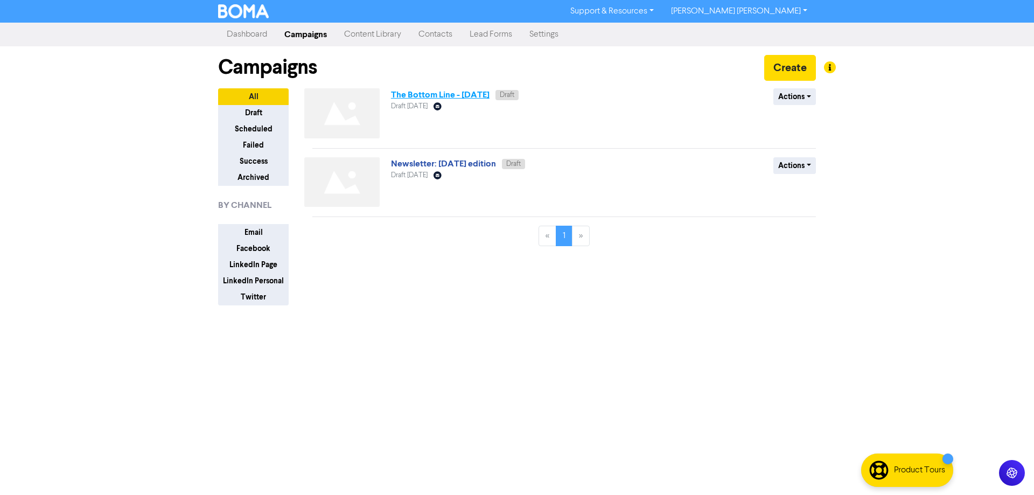 This screenshot has height=495, width=1034. Describe the element at coordinates (1008, 469) in the screenshot. I see `div: Chat Widget` at that location.